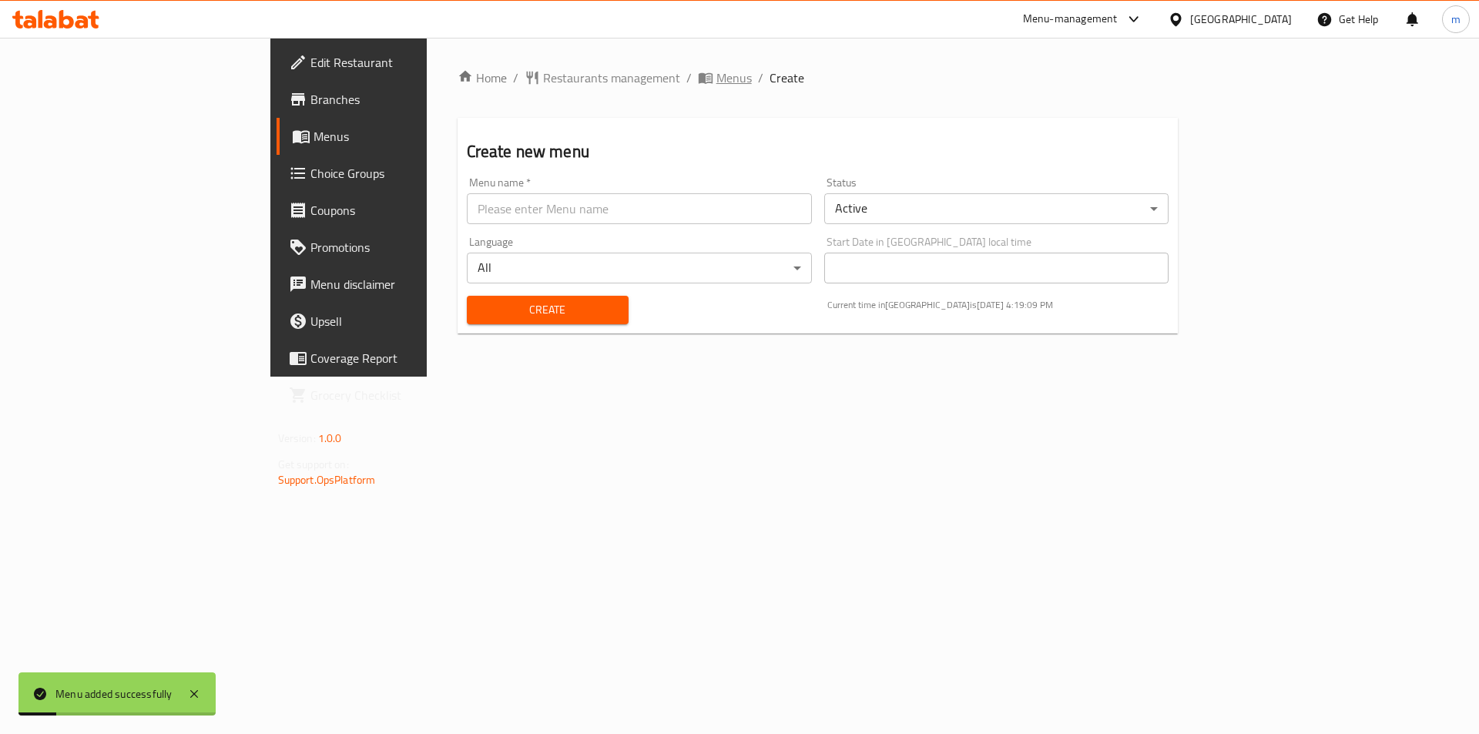 Image resolution: width=1479 pixels, height=734 pixels. Describe the element at coordinates (397, 247) in the screenshot. I see `a: Promotions` at that location.